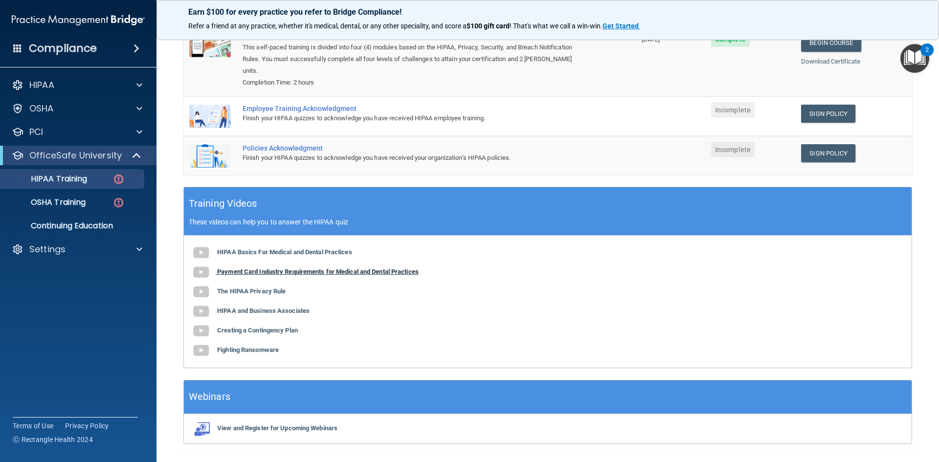  What do you see at coordinates (36, 132) in the screenshot?
I see `p: PCI` at bounding box center [36, 132].